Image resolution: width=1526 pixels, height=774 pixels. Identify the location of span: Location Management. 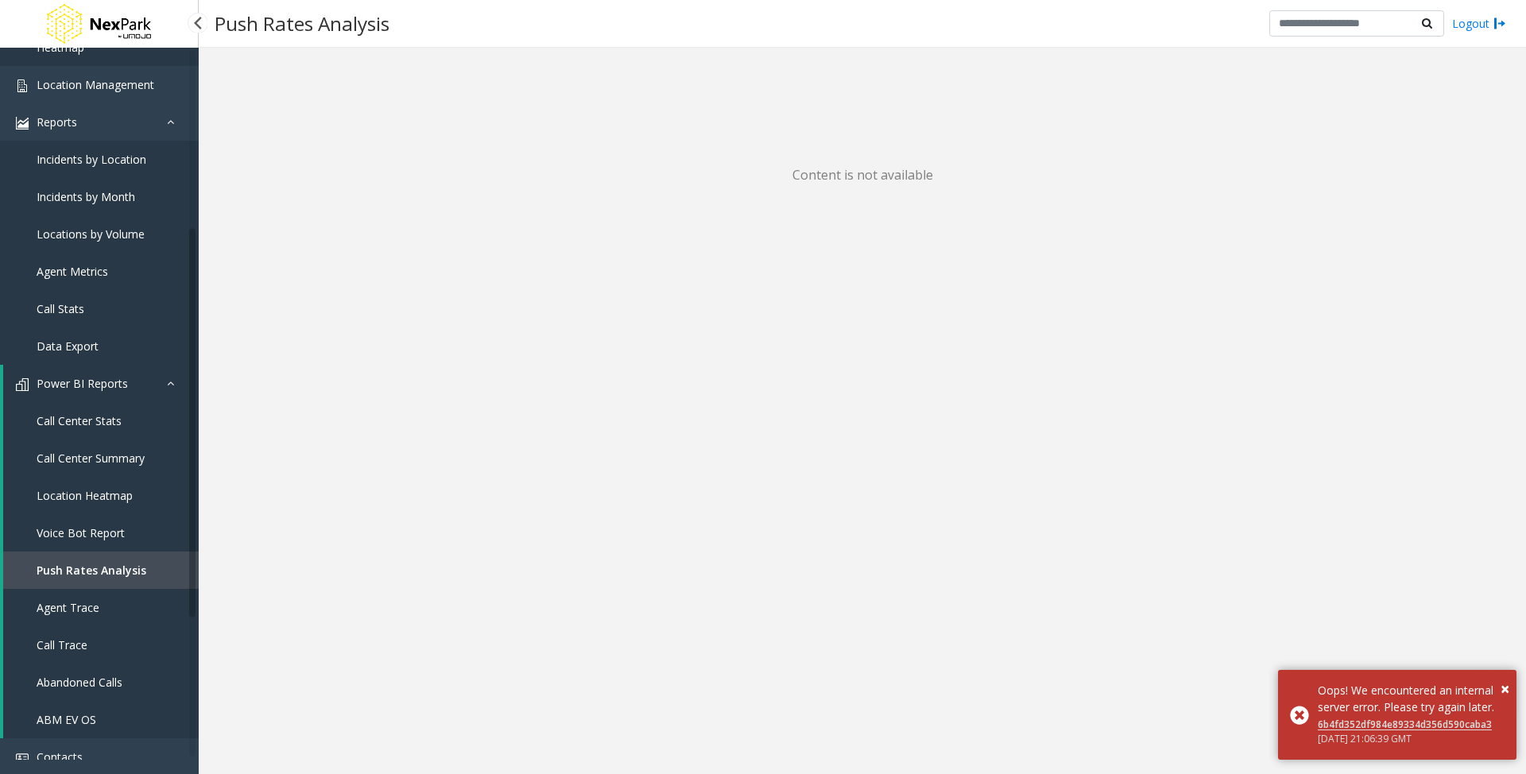
(95, 84).